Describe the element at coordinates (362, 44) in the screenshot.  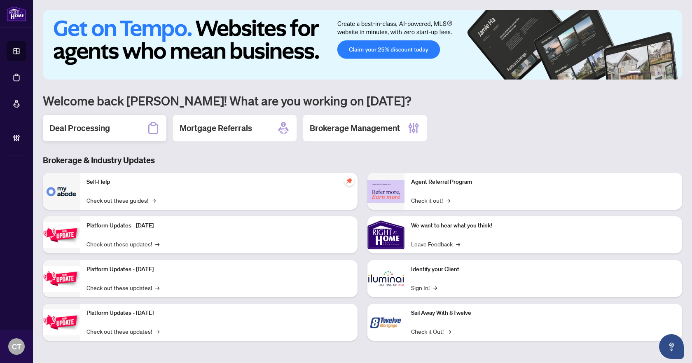
I see `img: Slide 0` at that location.